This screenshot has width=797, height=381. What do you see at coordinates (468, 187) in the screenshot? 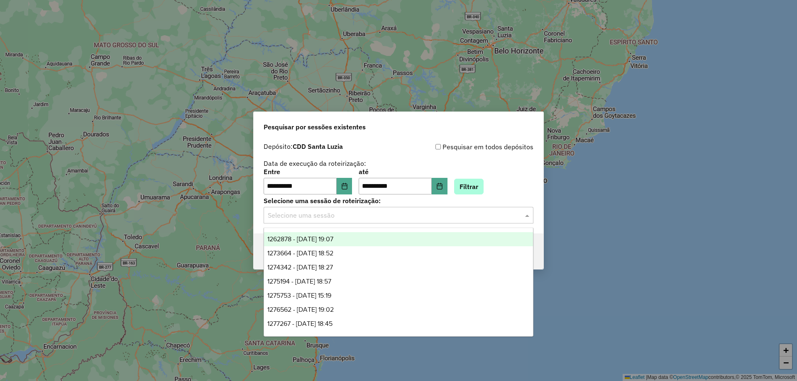
I see `button: Filtrar` at bounding box center [468, 187].